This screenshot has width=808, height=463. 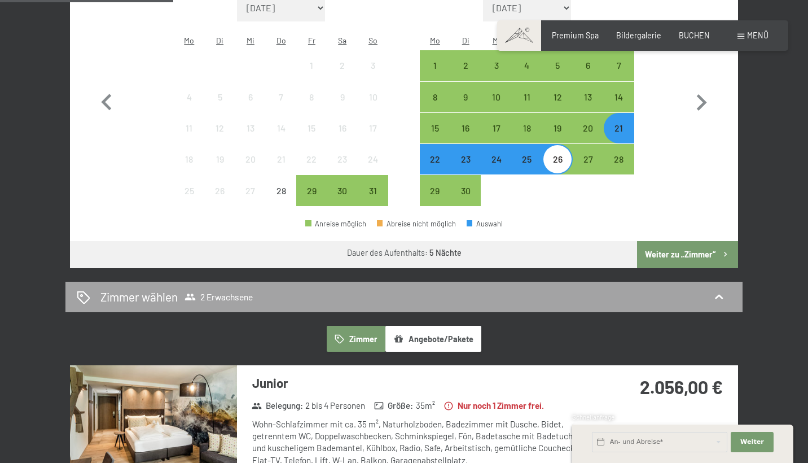 What do you see at coordinates (681, 387) in the screenshot?
I see `strong: 2.056,00 €` at bounding box center [681, 387].